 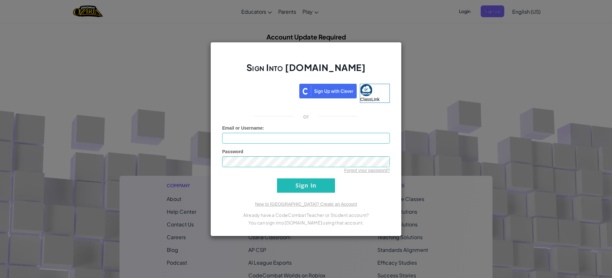 I want to click on img: clever_sso_button@2x.png, so click(x=328, y=91).